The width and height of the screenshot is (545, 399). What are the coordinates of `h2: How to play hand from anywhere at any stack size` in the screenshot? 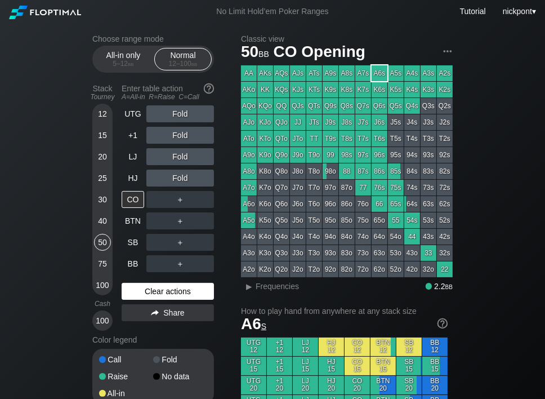 It's located at (344, 311).